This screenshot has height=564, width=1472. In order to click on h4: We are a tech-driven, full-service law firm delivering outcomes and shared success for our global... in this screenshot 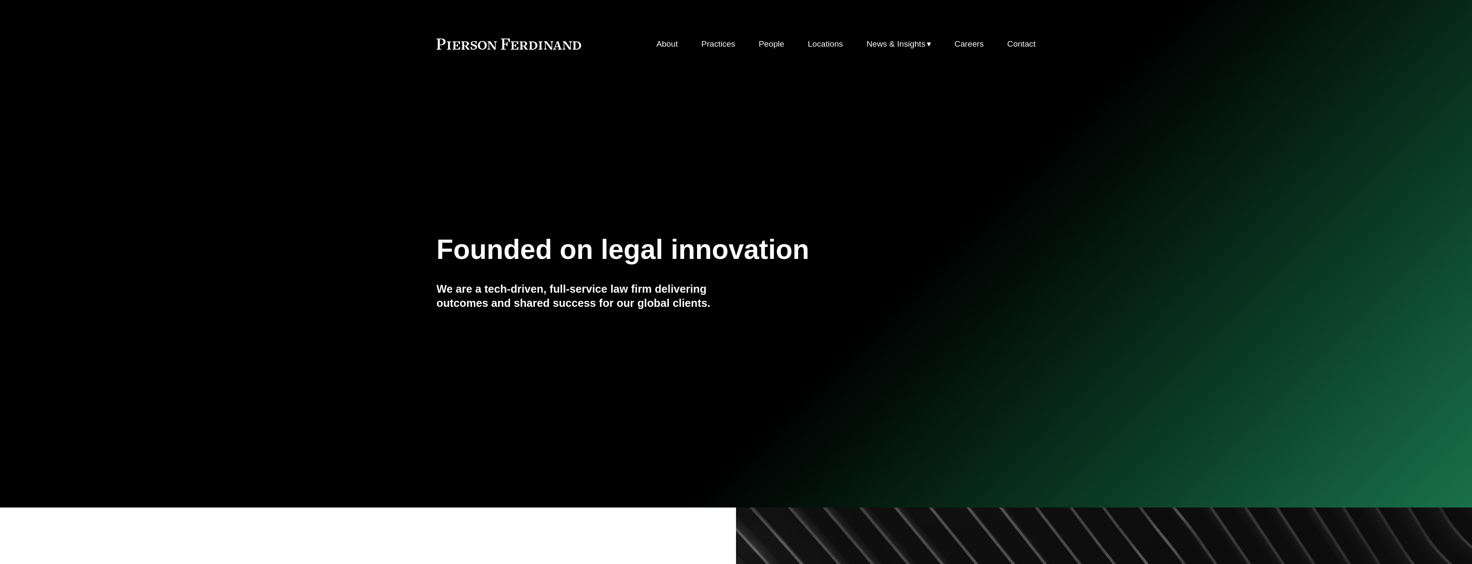, I will do `click(586, 296)`.